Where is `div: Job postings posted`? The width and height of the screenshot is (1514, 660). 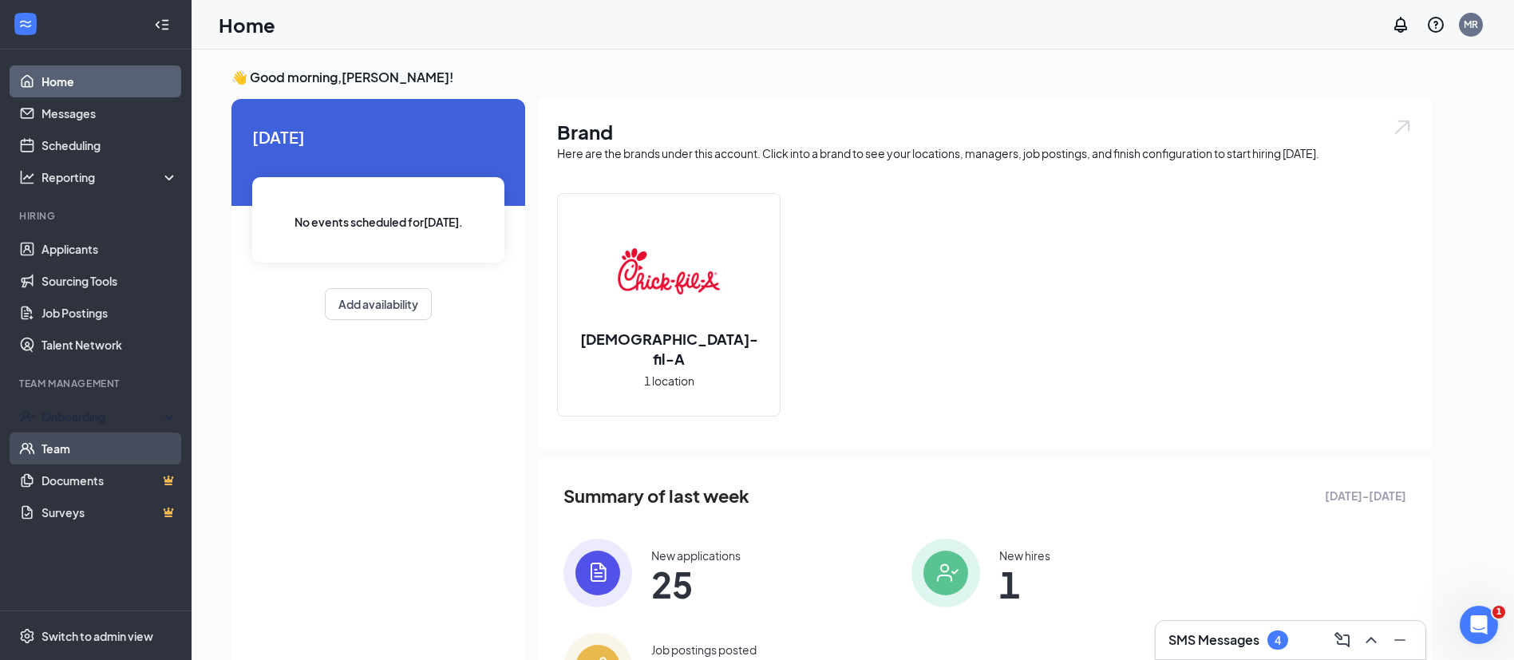 div: Job postings posted is located at coordinates (704, 649).